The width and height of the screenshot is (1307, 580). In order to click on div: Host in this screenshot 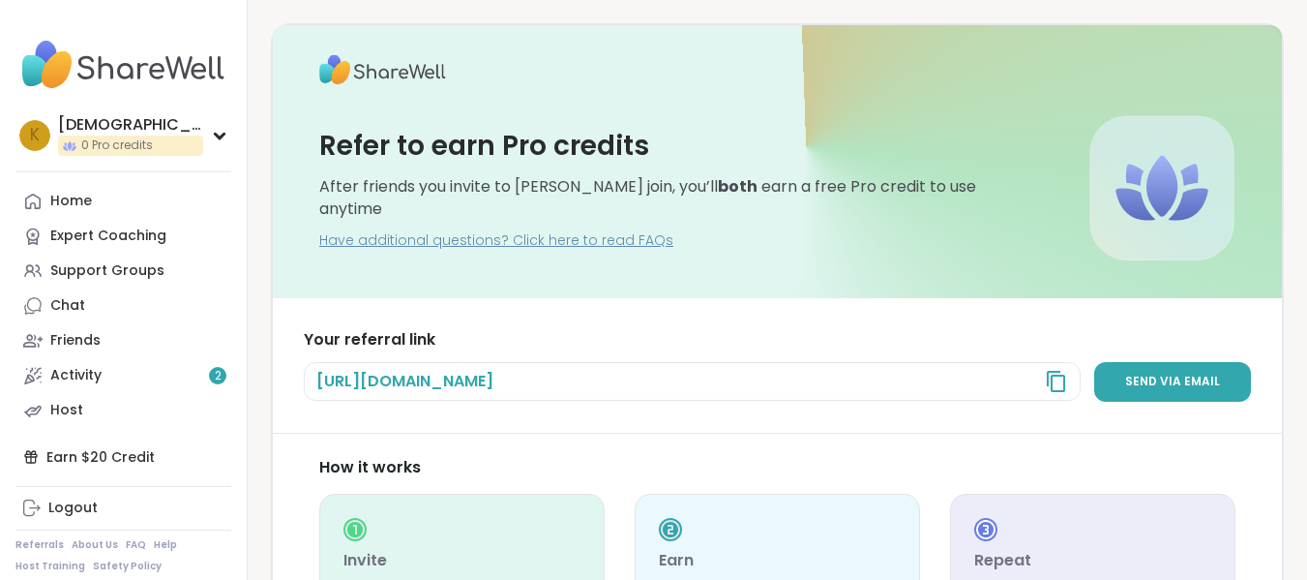, I will do `click(67, 410)`.